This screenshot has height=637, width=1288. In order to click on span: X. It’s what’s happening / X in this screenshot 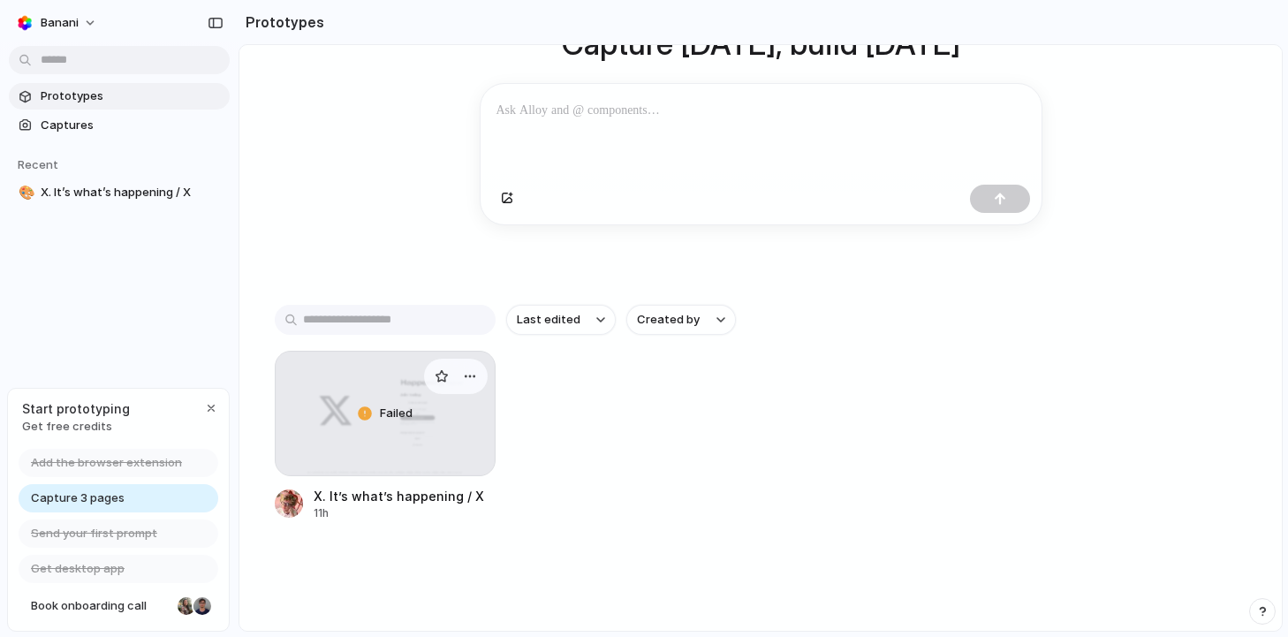, I will do `click(132, 193)`.